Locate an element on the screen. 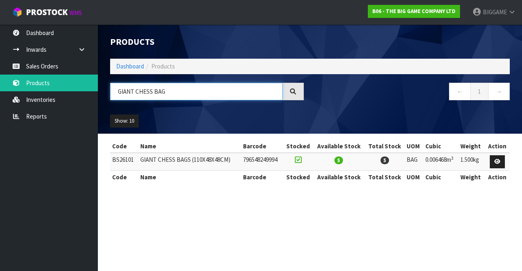  h1: Products is located at coordinates (207, 42).